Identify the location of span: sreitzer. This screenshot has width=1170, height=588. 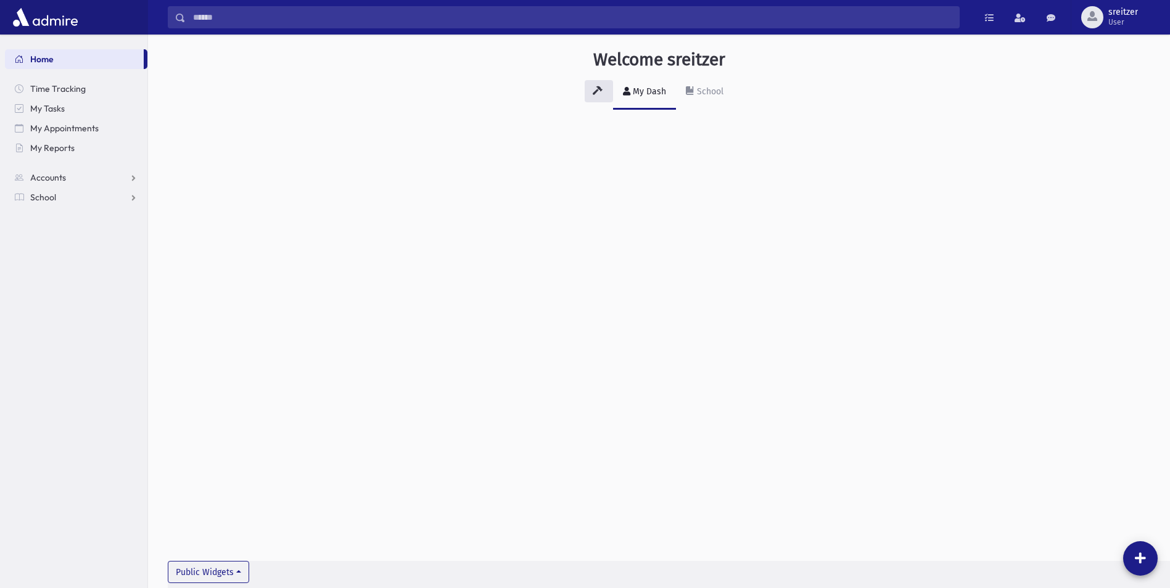
(1123, 12).